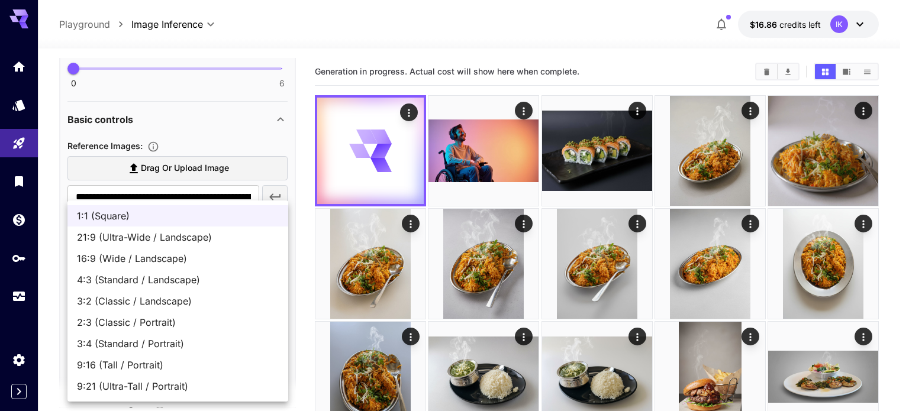  I want to click on span: 9:16 (Tall / Portrait), so click(177, 365).